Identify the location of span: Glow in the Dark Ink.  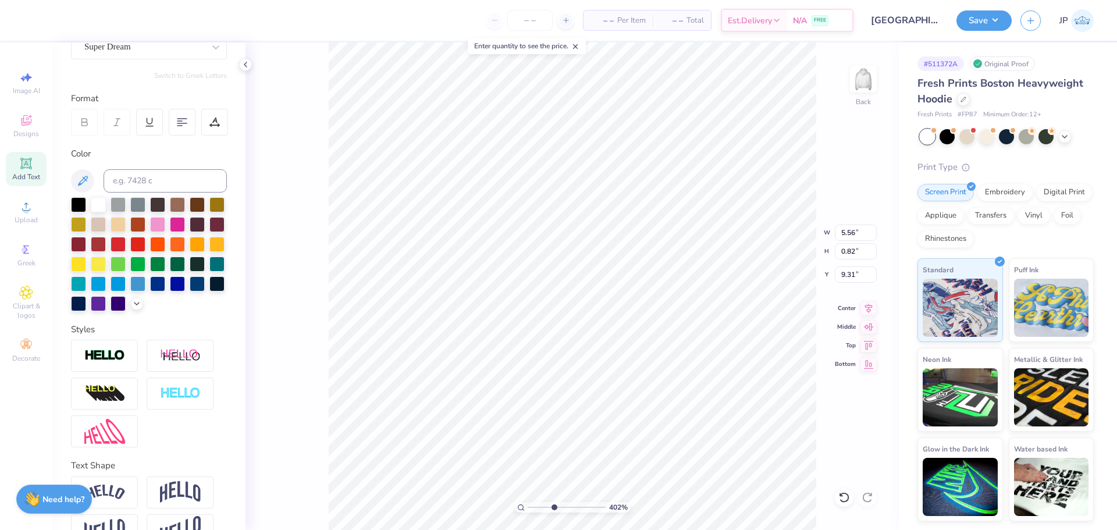
(956, 448).